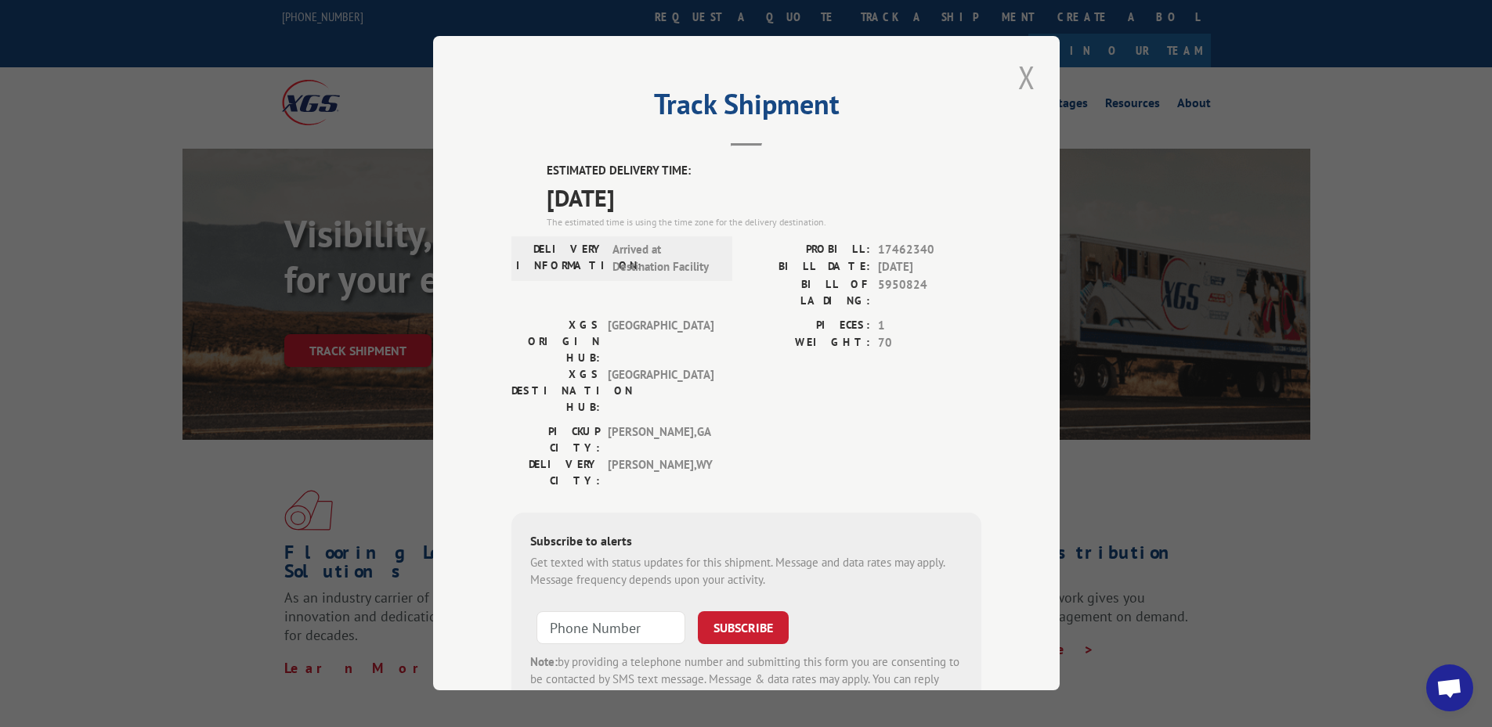 The image size is (1492, 727). What do you see at coordinates (555, 341) in the screenshot?
I see `label: XGS ORIGIN HUB:` at bounding box center [555, 341].